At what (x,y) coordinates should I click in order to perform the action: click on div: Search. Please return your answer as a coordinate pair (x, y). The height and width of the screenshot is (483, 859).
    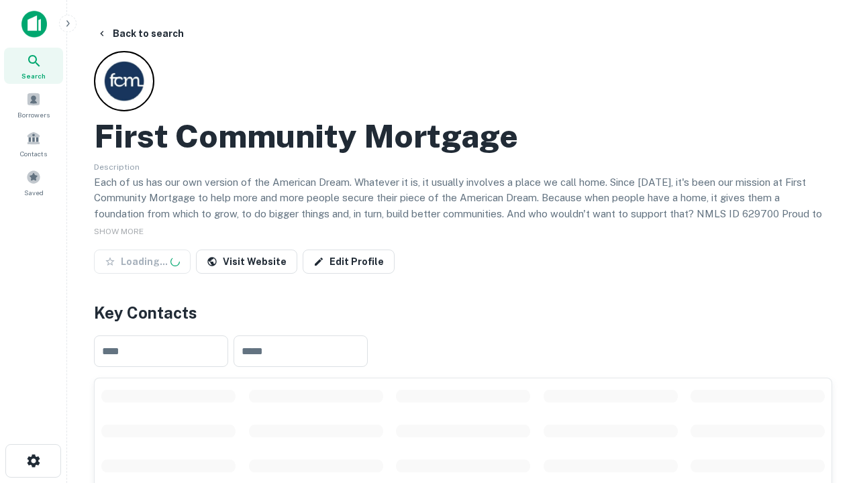
    Looking at the image, I should click on (34, 66).